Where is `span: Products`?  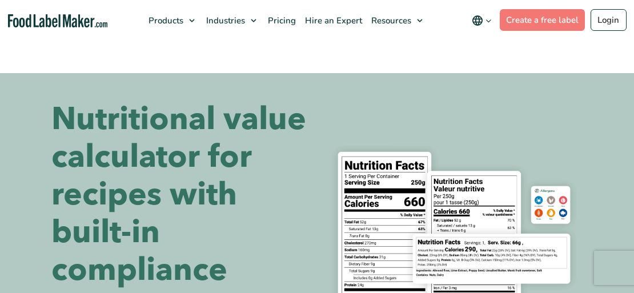
span: Products is located at coordinates (165, 21).